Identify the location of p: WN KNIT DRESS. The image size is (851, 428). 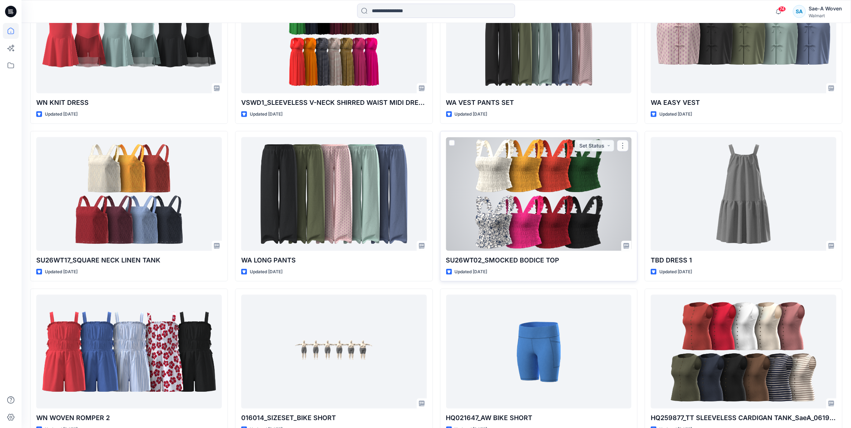
(129, 103).